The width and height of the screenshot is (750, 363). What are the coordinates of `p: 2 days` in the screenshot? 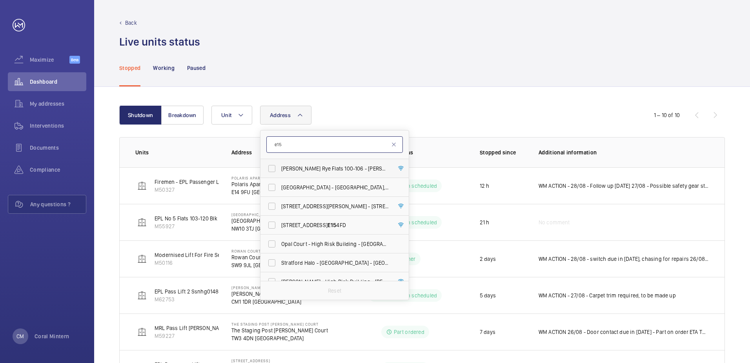 It's located at (488, 259).